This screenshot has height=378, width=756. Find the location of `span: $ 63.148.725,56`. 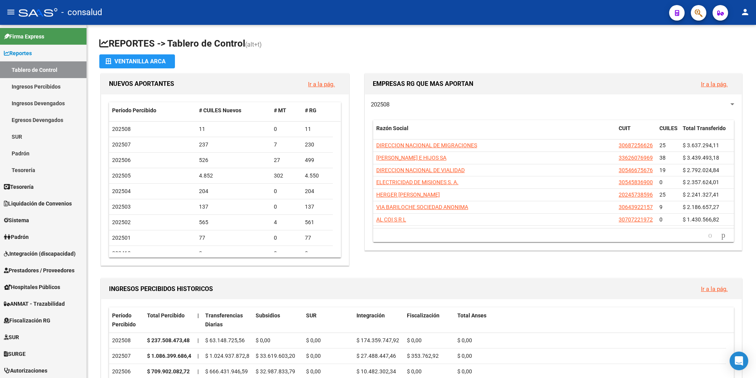

span: $ 63.148.725,56 is located at coordinates (225, 340).